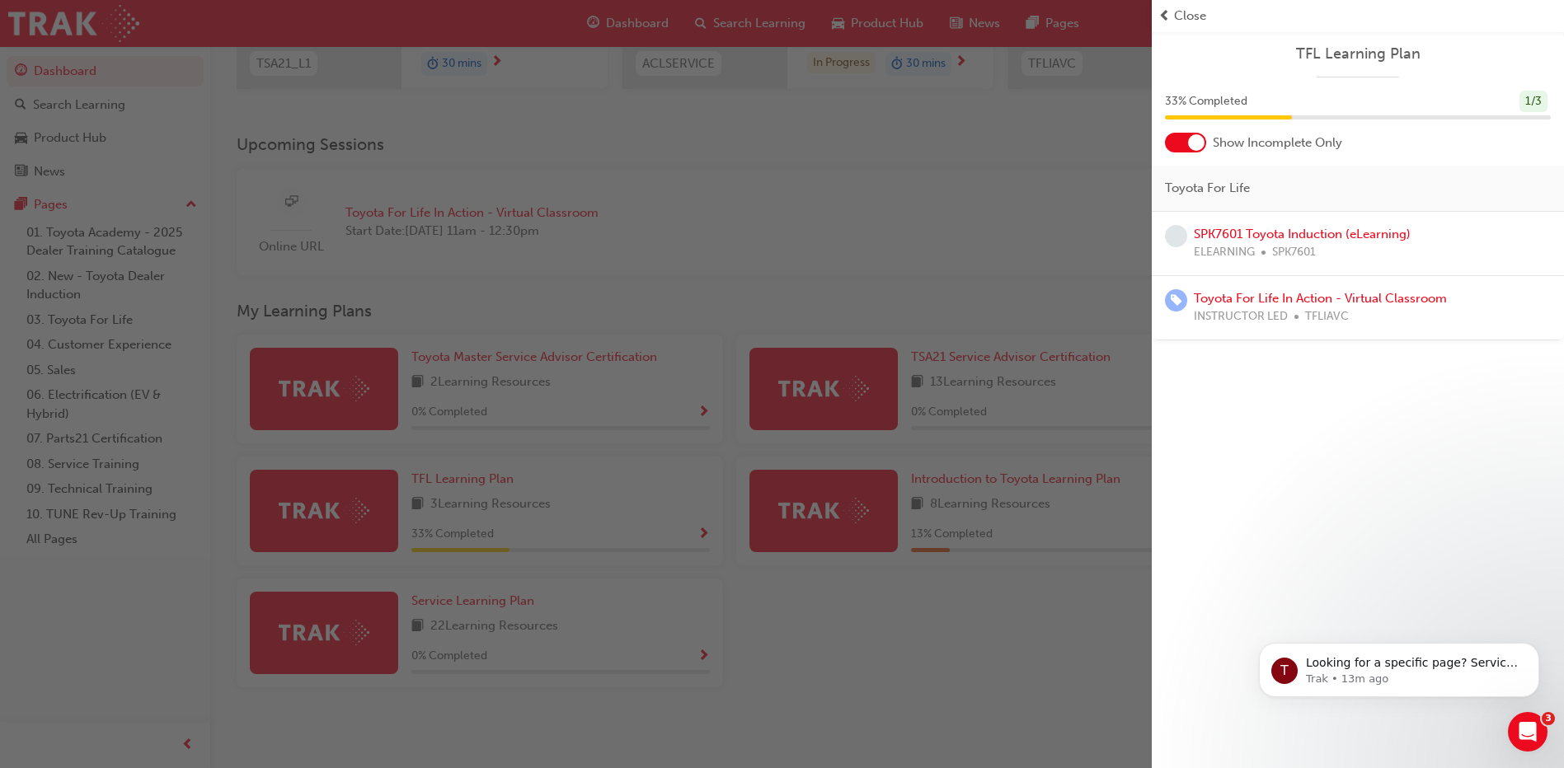 This screenshot has height=768, width=1564. What do you see at coordinates (1241, 317) in the screenshot?
I see `span: INSTRUCTOR LED` at bounding box center [1241, 317].